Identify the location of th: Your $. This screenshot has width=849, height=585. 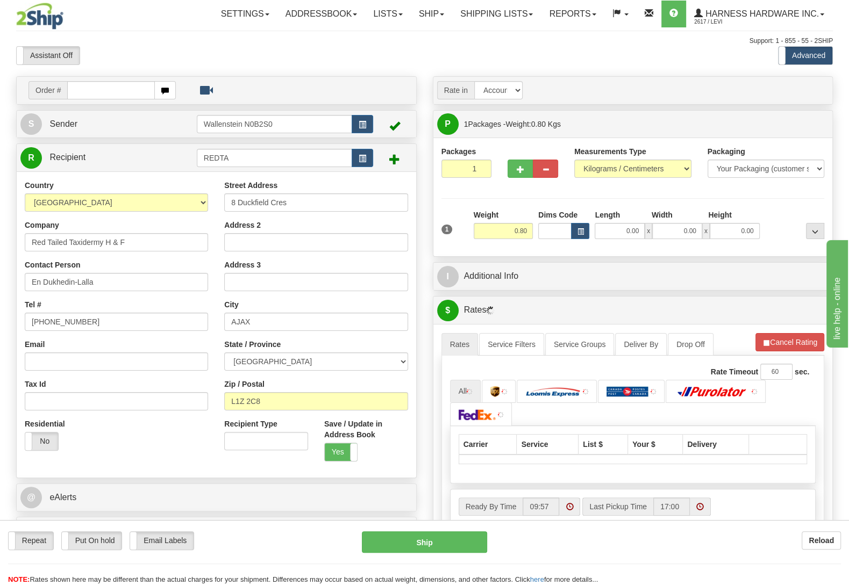
(655, 445).